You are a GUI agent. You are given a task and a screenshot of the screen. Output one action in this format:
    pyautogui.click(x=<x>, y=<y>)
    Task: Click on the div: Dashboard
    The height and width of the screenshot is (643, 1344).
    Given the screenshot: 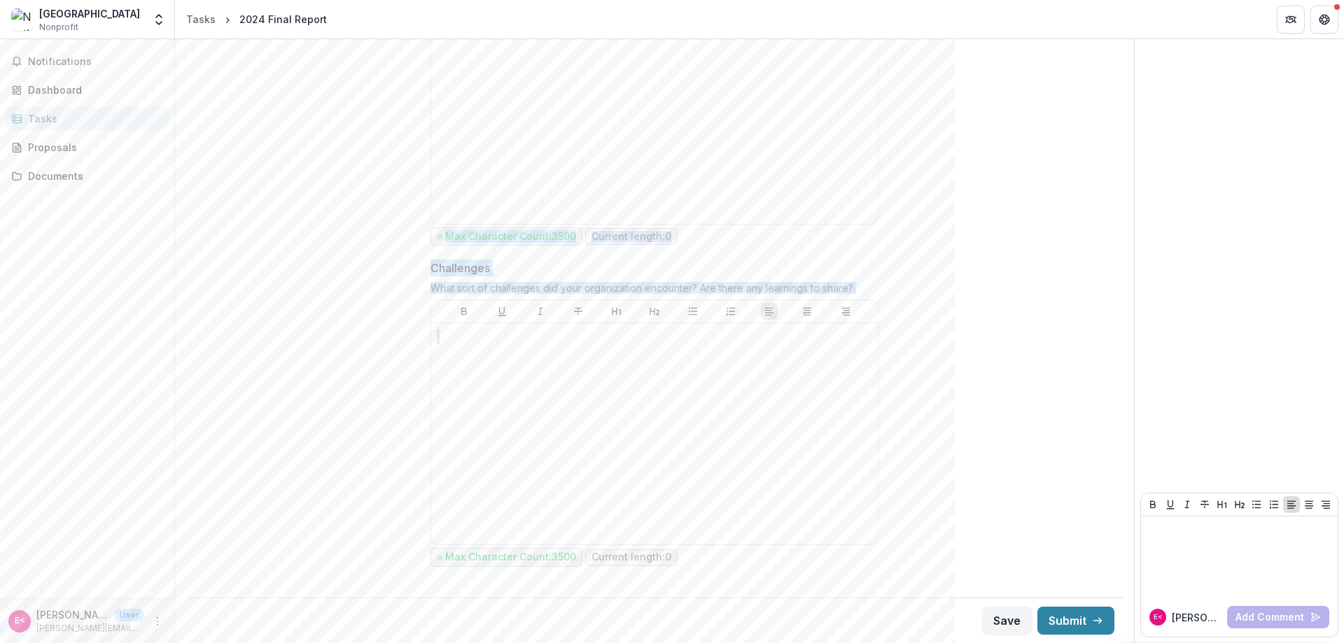 What is the action you would take?
    pyautogui.click(x=92, y=90)
    